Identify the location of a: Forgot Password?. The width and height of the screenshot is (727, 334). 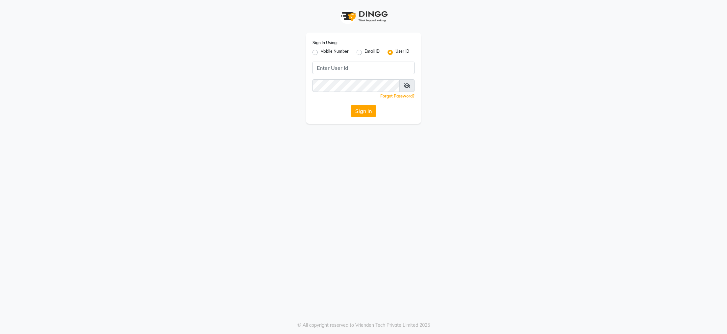
(397, 96).